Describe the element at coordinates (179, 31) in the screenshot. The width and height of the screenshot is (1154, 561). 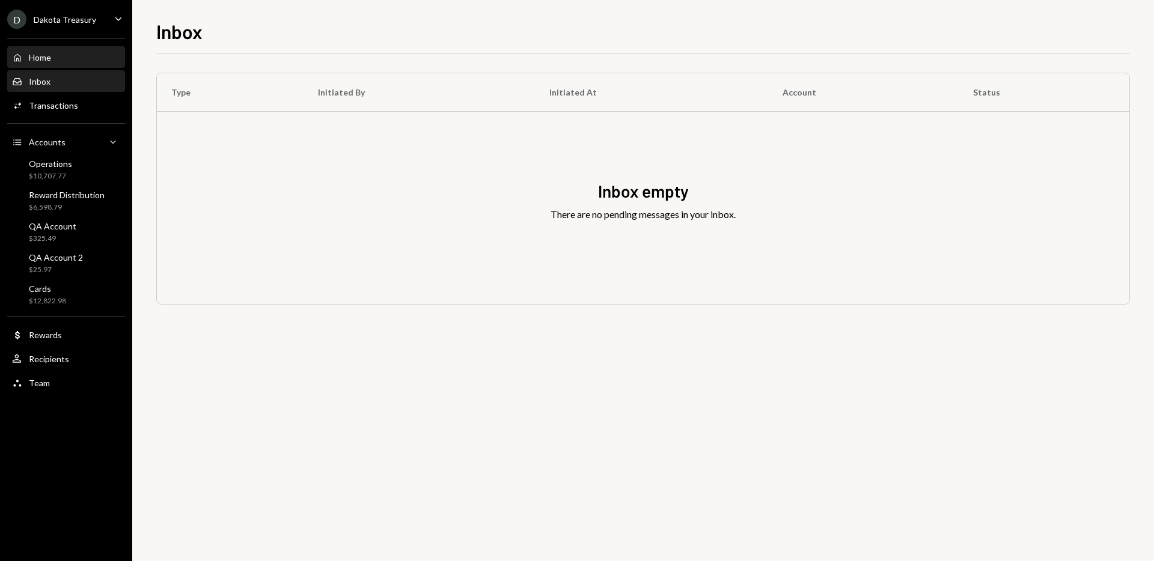
I see `h1: Inbox` at that location.